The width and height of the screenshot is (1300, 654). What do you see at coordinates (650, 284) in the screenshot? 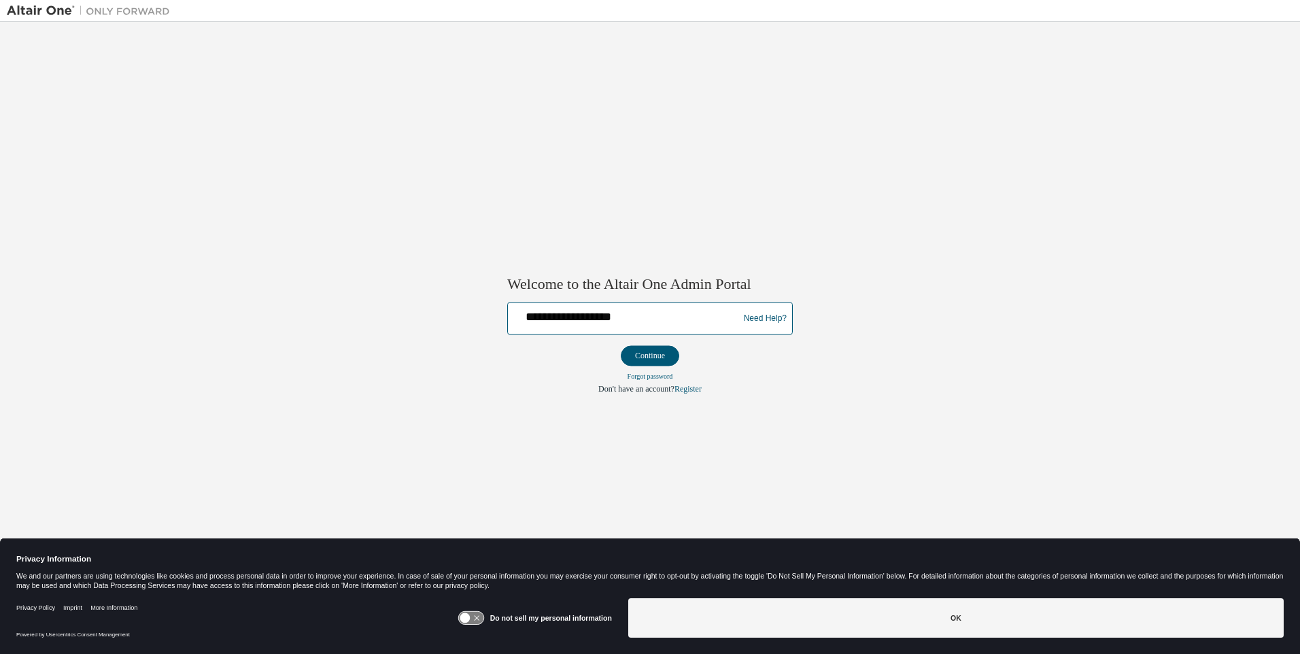
I see `h2: Welcome to the Altair One Admin Portal` at bounding box center [650, 284].